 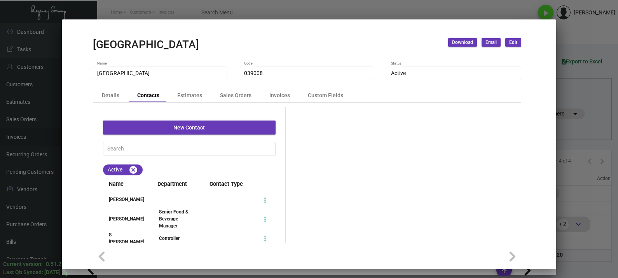 What do you see at coordinates (189, 127) in the screenshot?
I see `span: New Contact` at bounding box center [189, 127].